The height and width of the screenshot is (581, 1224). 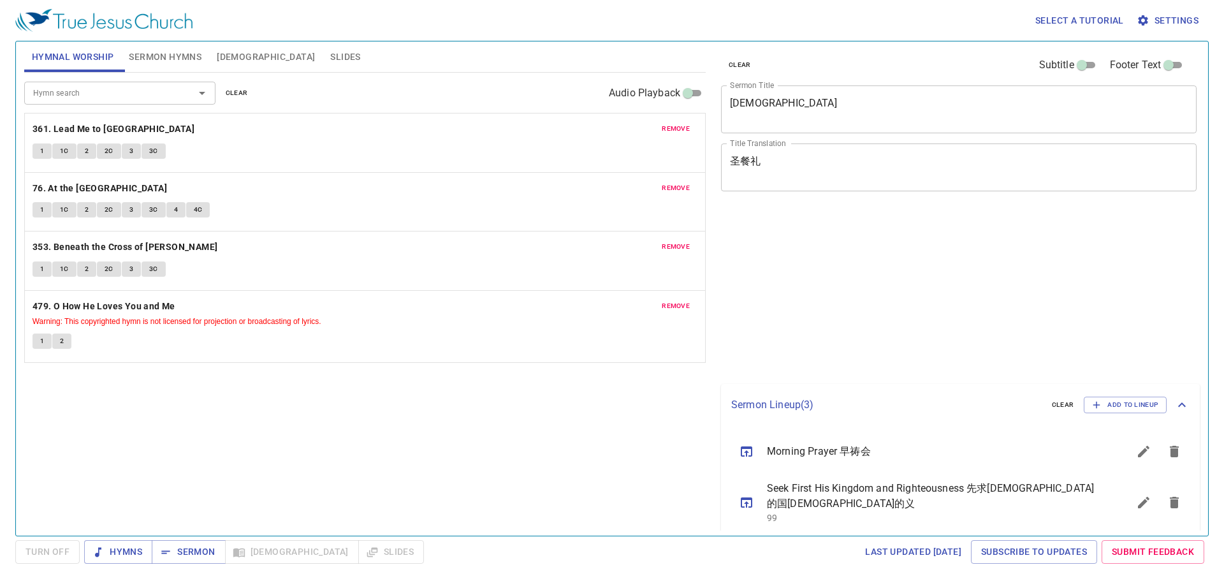 What do you see at coordinates (1034, 551) in the screenshot?
I see `span: Subscribe to Updates` at bounding box center [1034, 551].